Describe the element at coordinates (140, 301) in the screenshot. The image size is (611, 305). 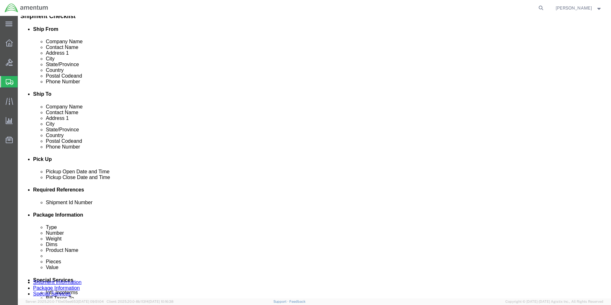
I see `span: Client: 2025.20.0-8b113f4` at that location.